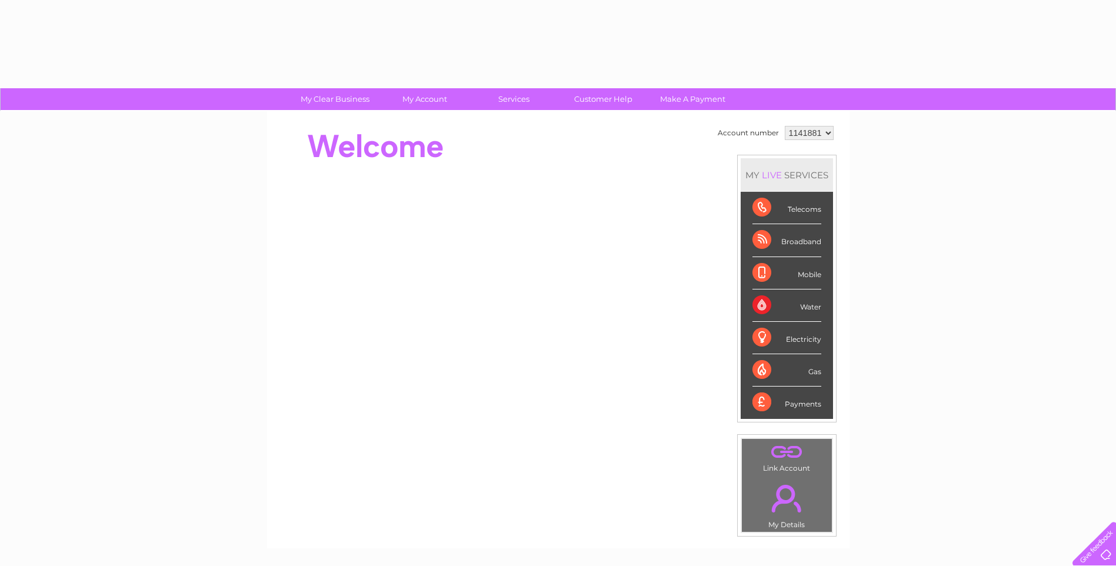 This screenshot has height=566, width=1116. What do you see at coordinates (603, 99) in the screenshot?
I see `a: Customer Help` at bounding box center [603, 99].